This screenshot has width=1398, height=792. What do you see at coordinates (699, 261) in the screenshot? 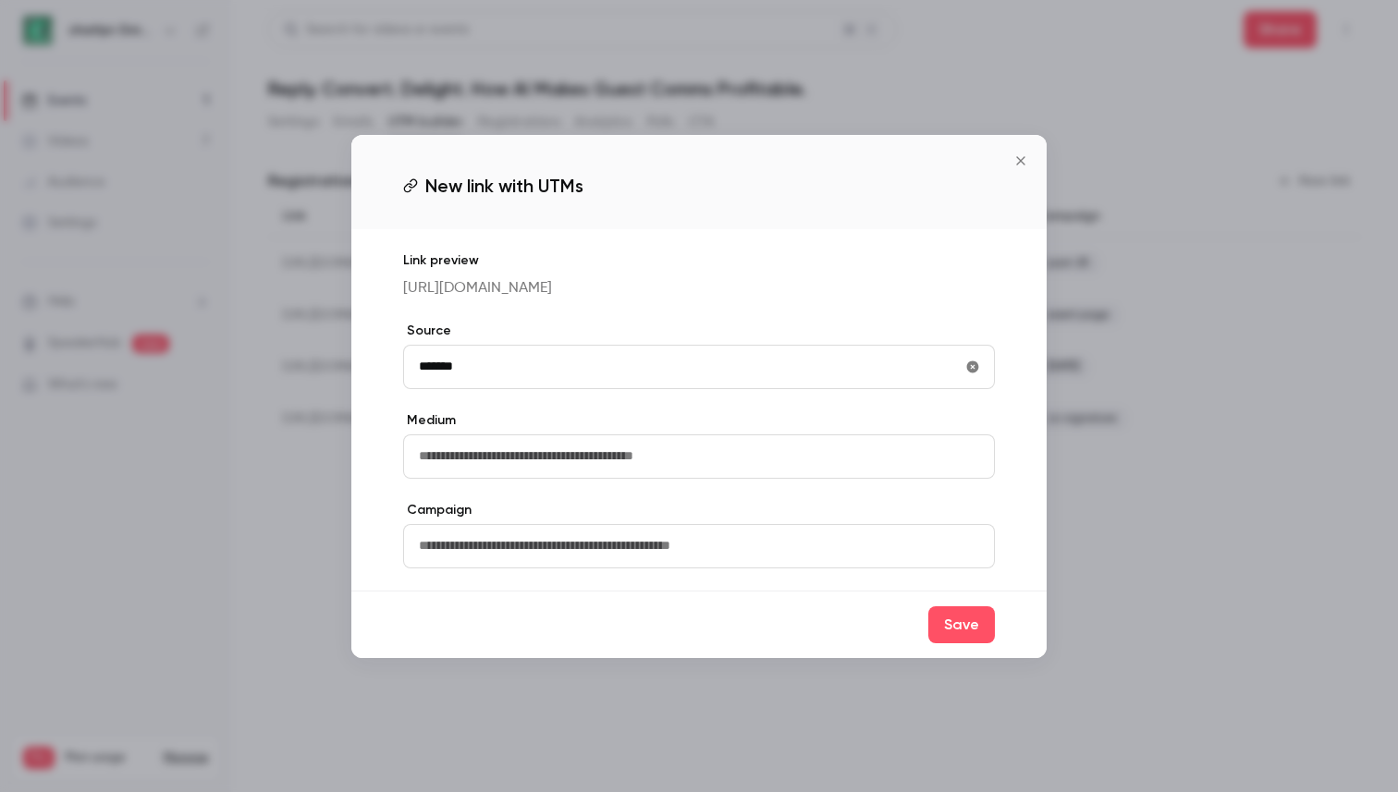
I see `p: Link preview` at bounding box center [699, 261].